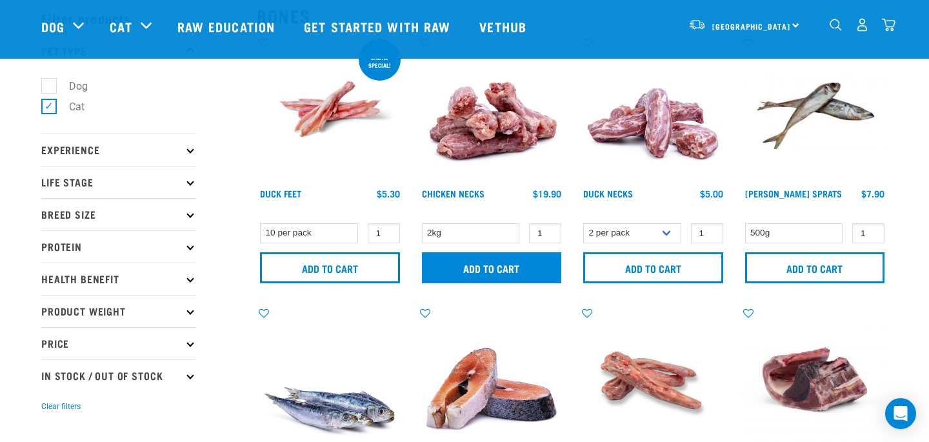 The height and width of the screenshot is (442, 929). What do you see at coordinates (53, 26) in the screenshot?
I see `a: Dog` at bounding box center [53, 26].